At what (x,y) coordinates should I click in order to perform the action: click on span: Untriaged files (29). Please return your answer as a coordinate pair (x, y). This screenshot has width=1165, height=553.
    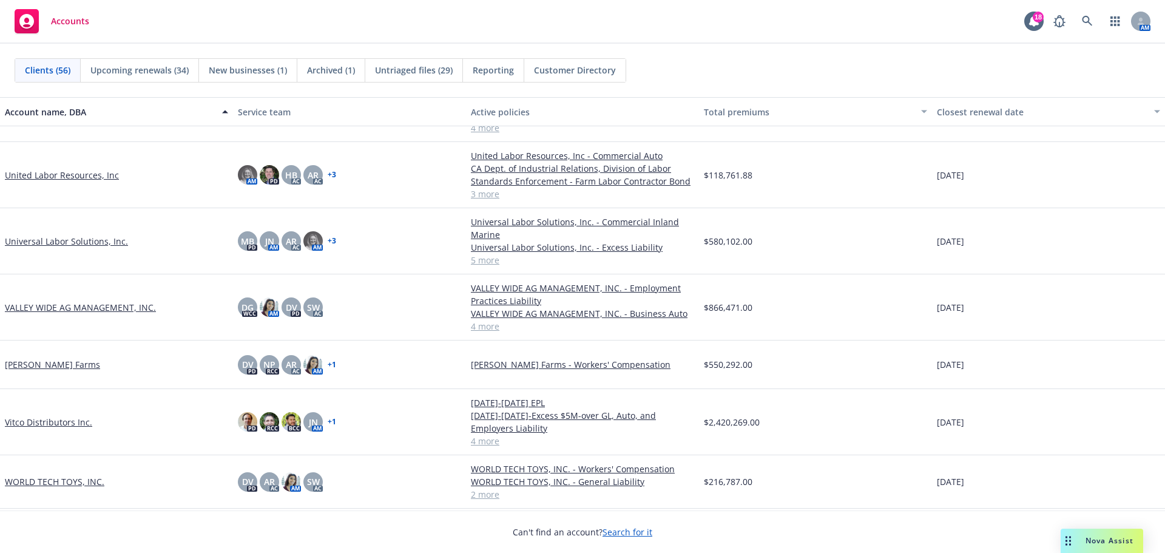
    Looking at the image, I should click on (414, 70).